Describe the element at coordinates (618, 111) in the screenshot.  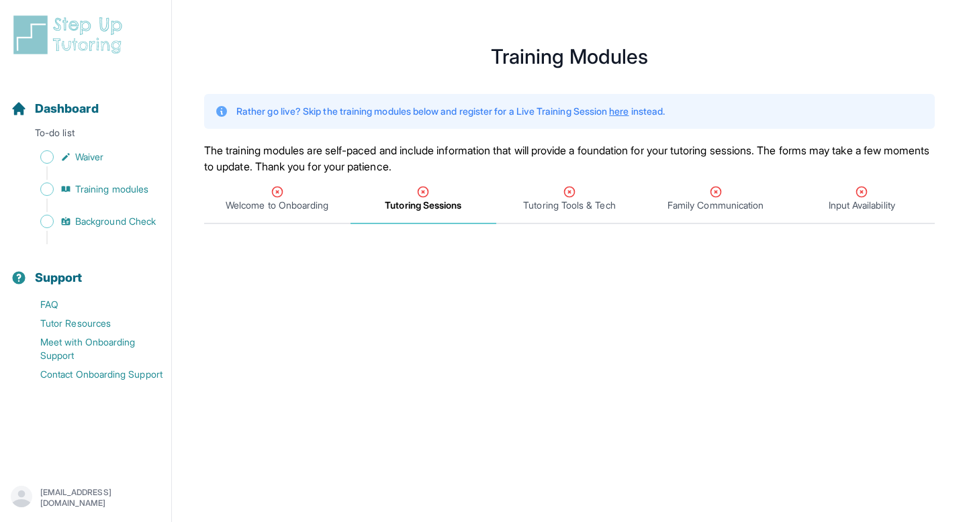
I see `a: here` at that location.